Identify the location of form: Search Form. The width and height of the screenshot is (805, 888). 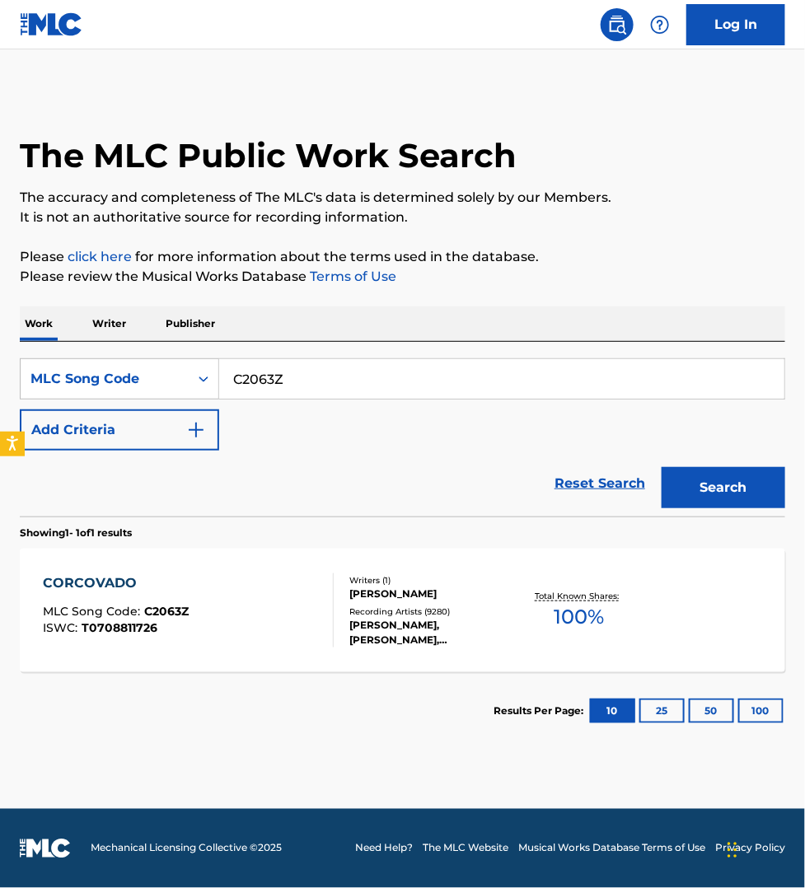
(402, 438).